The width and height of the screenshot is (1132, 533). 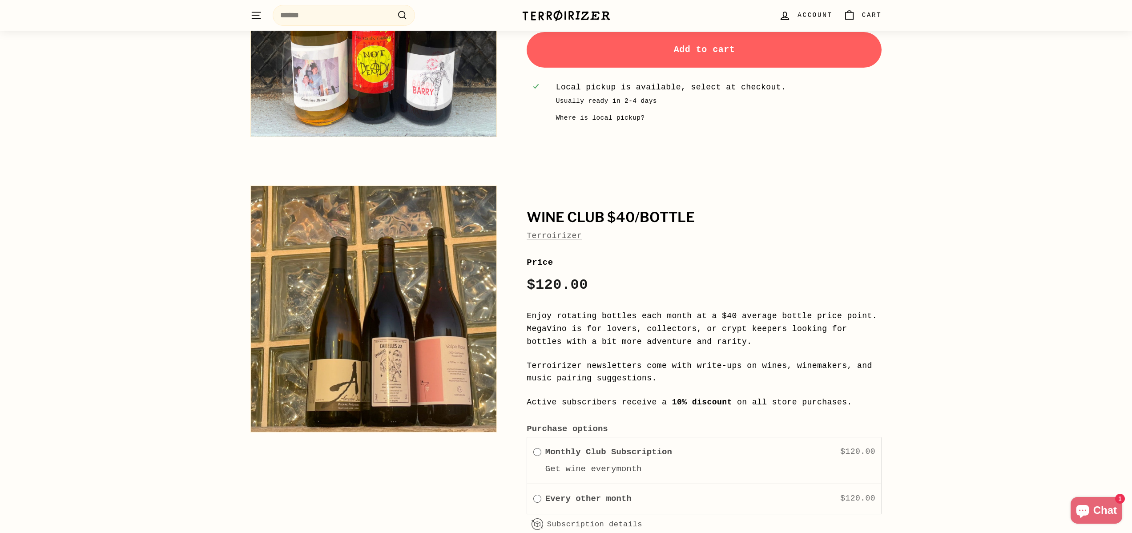 What do you see at coordinates (716, 101) in the screenshot?
I see `p: Usually ready in 2-4 days` at bounding box center [716, 101].